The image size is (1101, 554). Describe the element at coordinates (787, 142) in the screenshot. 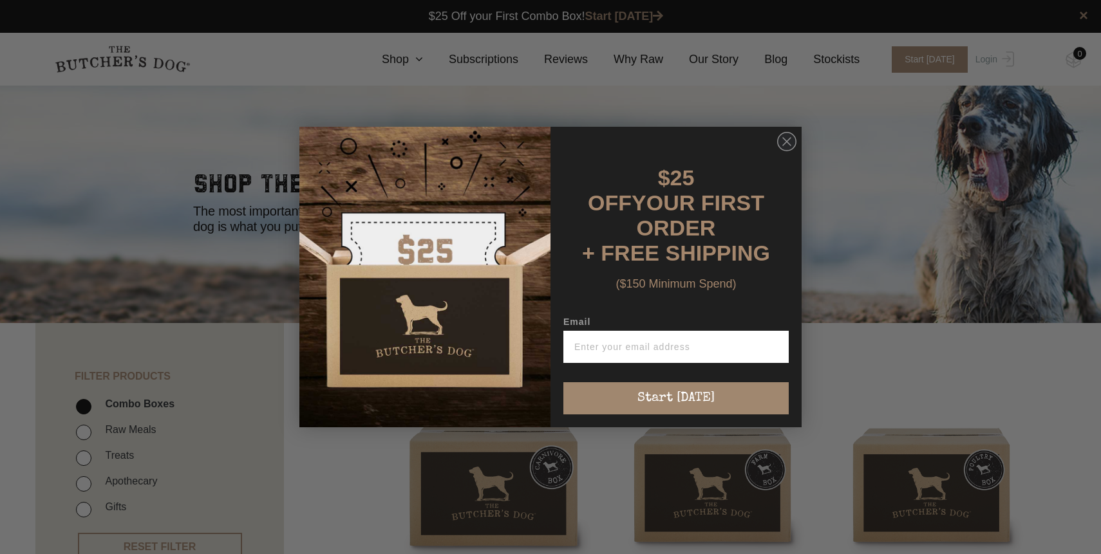

I see `button: Close dialog` at that location.